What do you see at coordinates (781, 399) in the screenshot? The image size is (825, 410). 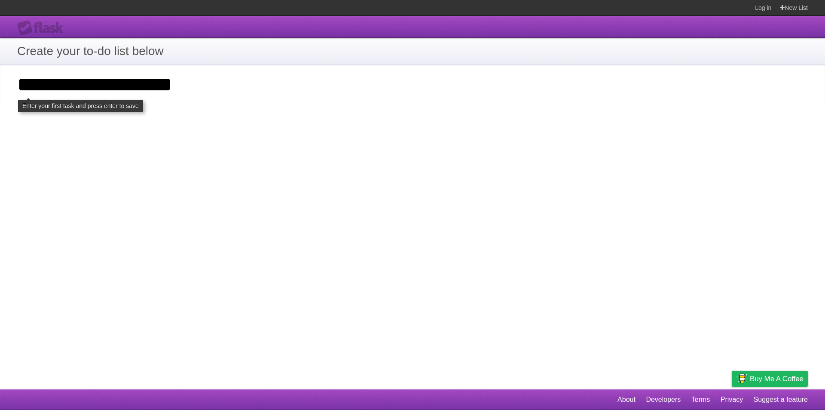 I see `a: Suggest a feature` at bounding box center [781, 399].